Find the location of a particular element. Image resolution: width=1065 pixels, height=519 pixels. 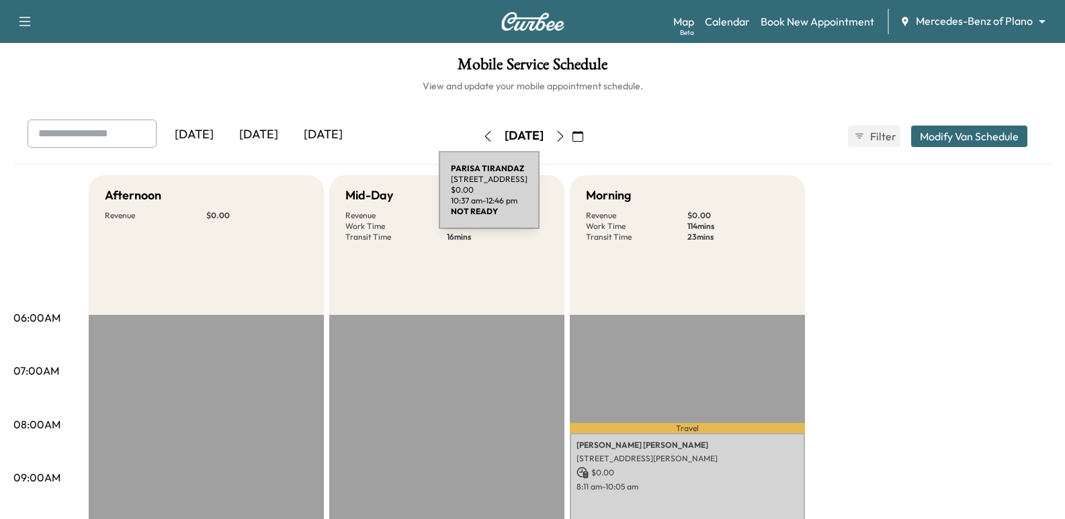

p: Travel is located at coordinates (687, 428).